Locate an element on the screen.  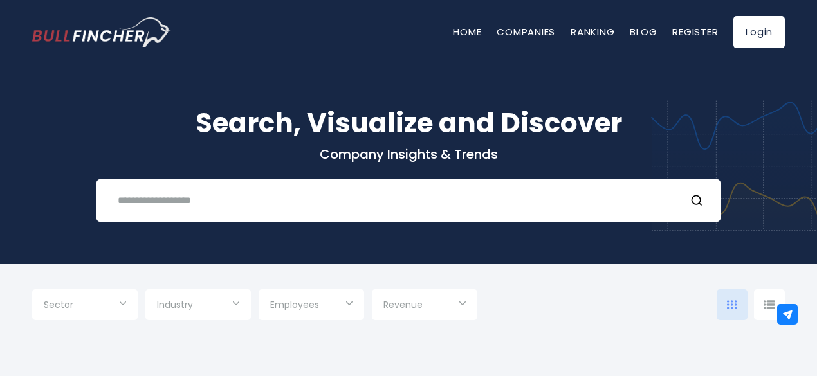
span: Sector is located at coordinates (59, 305).